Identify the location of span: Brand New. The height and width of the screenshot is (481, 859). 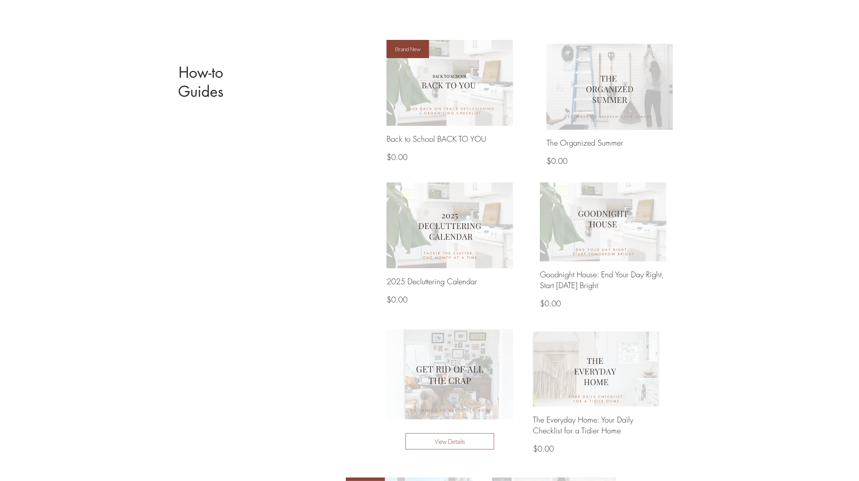
(408, 49).